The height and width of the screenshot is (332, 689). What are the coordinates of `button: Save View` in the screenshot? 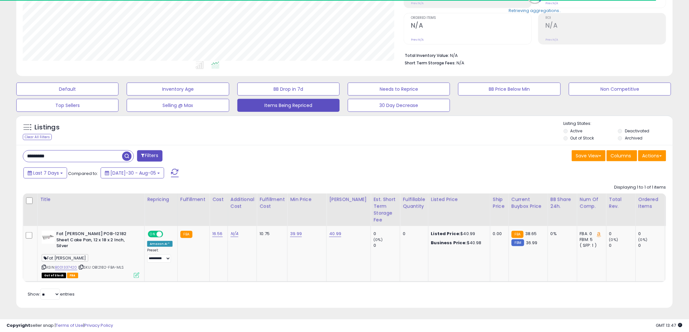 It's located at (588, 156).